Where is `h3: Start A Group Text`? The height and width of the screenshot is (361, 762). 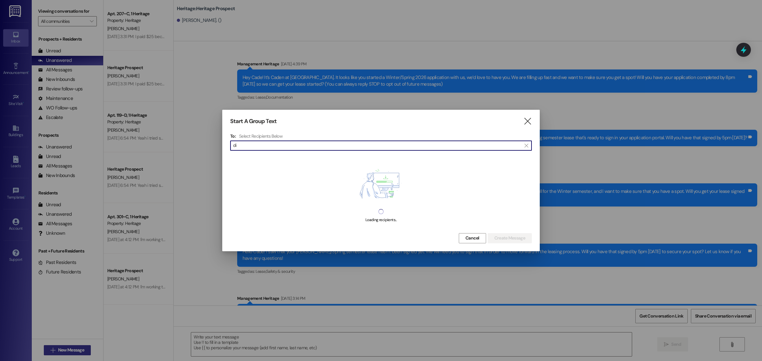 h3: Start A Group Text is located at coordinates (253, 121).